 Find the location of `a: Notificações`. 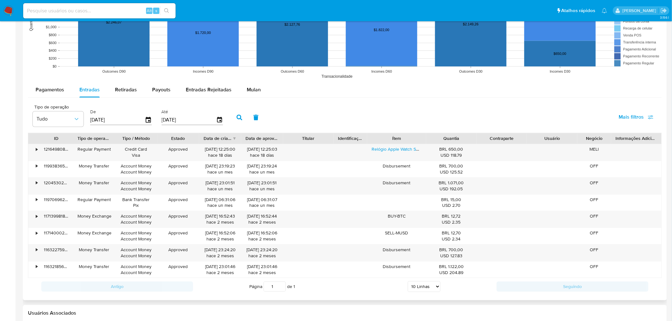

a: Notificações is located at coordinates (604, 10).